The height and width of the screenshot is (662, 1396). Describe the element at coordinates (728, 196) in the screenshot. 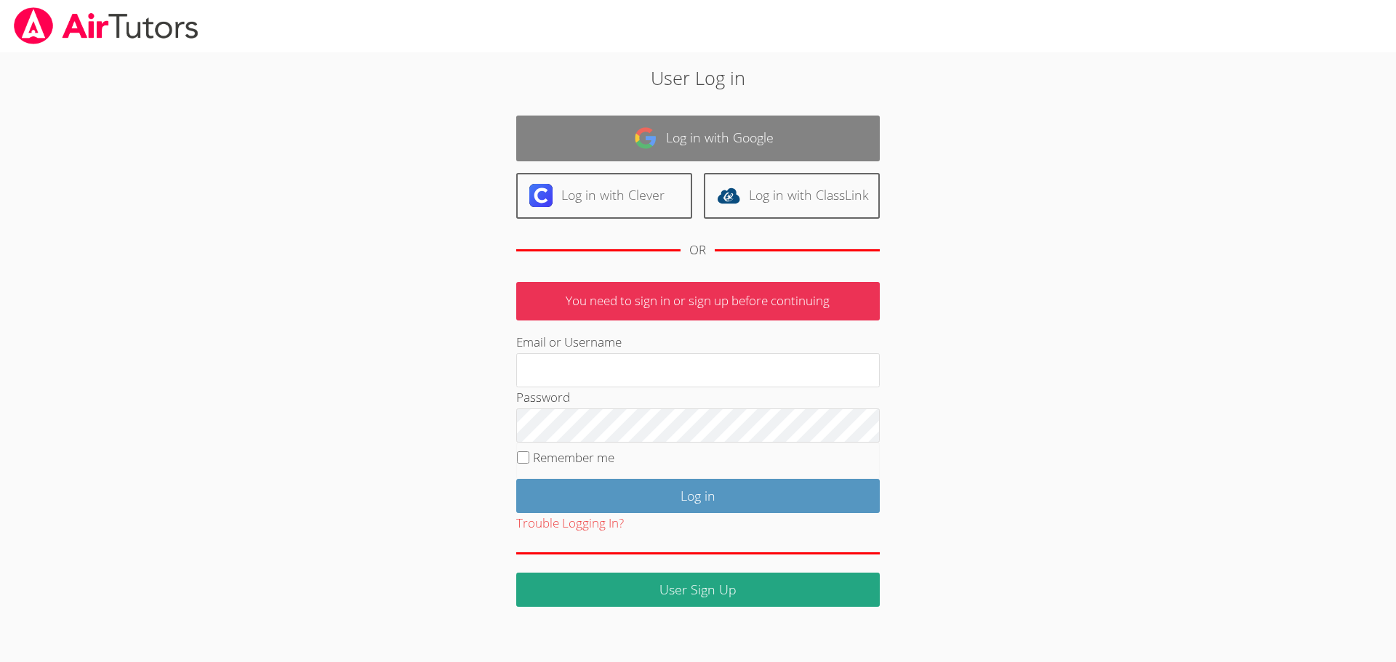

I see `img: classlink-logo-d6bb404cc1216ec64c9a2012d9dc4662098be43eaf13dc465df04b49fa7ab582.svg` at that location.